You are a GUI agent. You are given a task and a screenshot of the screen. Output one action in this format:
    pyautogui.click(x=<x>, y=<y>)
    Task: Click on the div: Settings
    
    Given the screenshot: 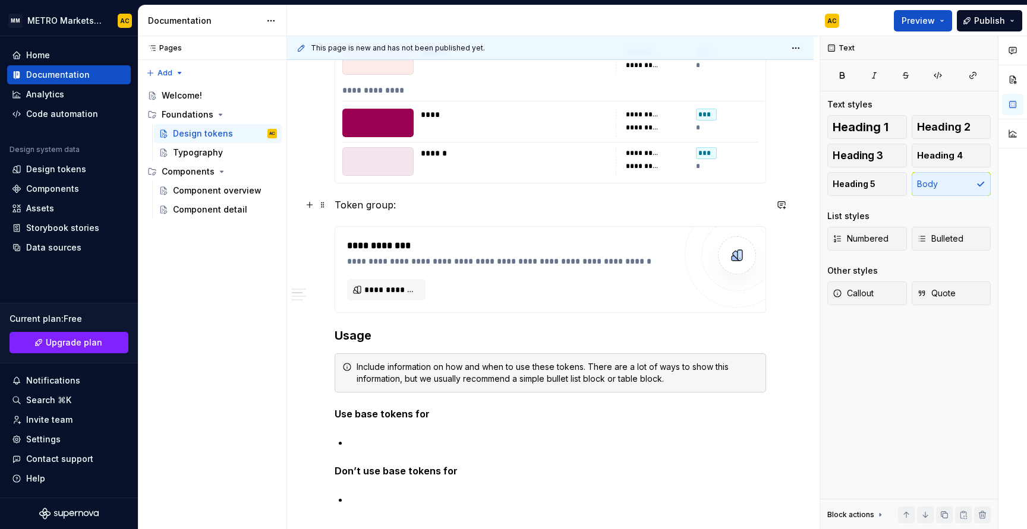 What is the action you would take?
    pyautogui.click(x=43, y=440)
    